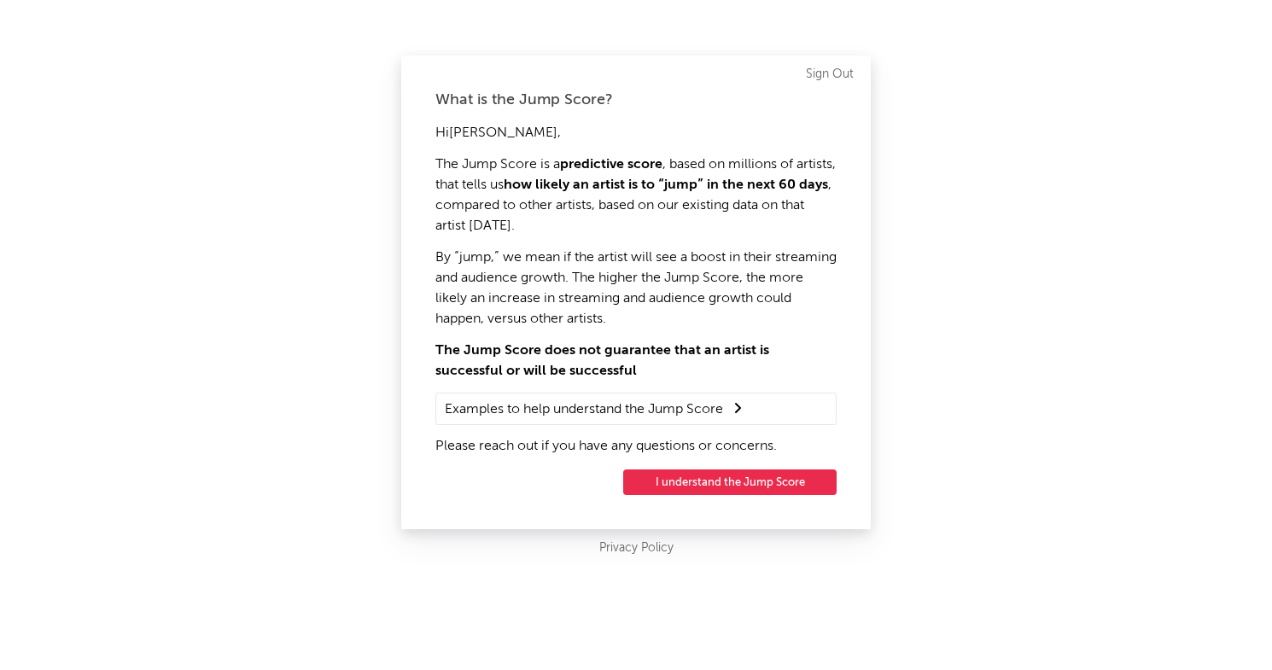  Describe the element at coordinates (636, 447) in the screenshot. I see `p: Please reach out if you have any questions or concerns.` at that location.